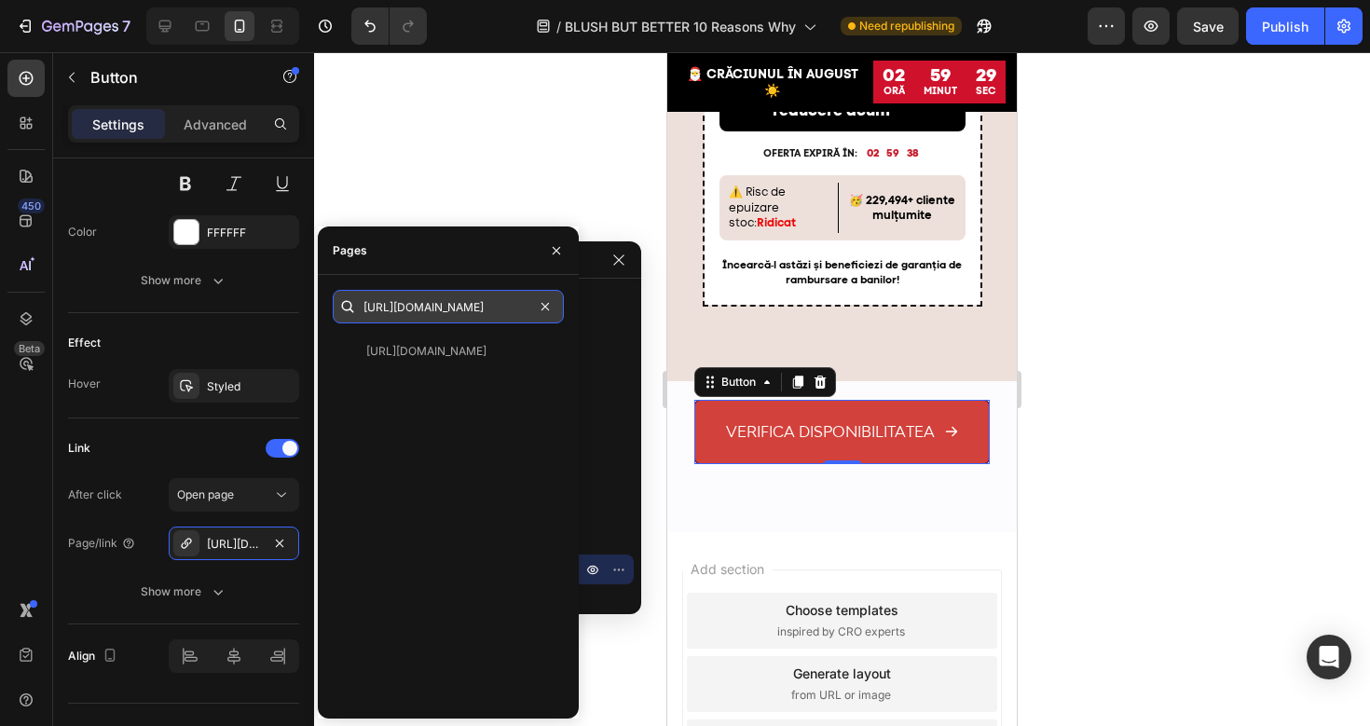  I want to click on p: Button, so click(170, 77).